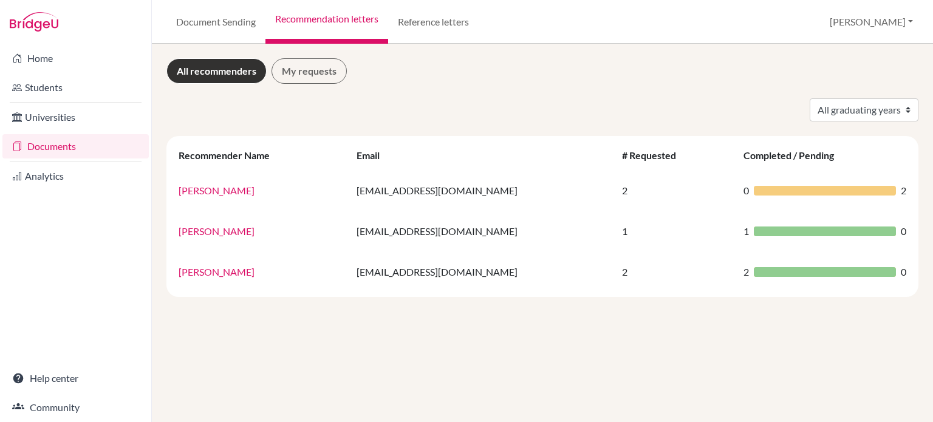 The height and width of the screenshot is (422, 933). What do you see at coordinates (676, 231) in the screenshot?
I see `td: 1` at bounding box center [676, 231].